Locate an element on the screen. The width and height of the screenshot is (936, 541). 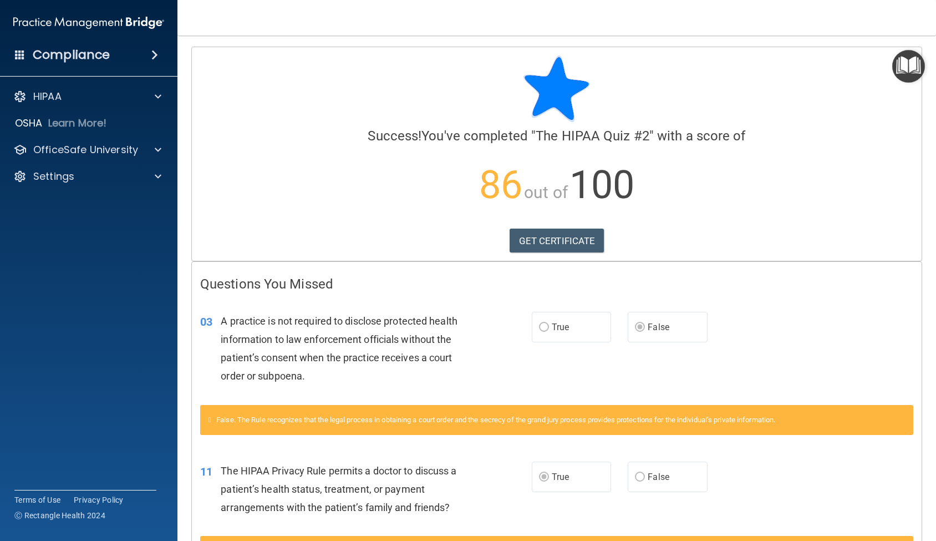
h4: Compliance is located at coordinates (71, 55).